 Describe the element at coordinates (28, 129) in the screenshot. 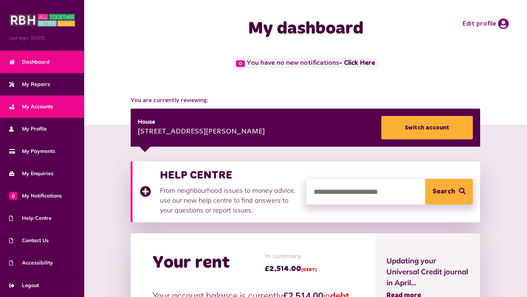

I see `span: My Profile` at that location.